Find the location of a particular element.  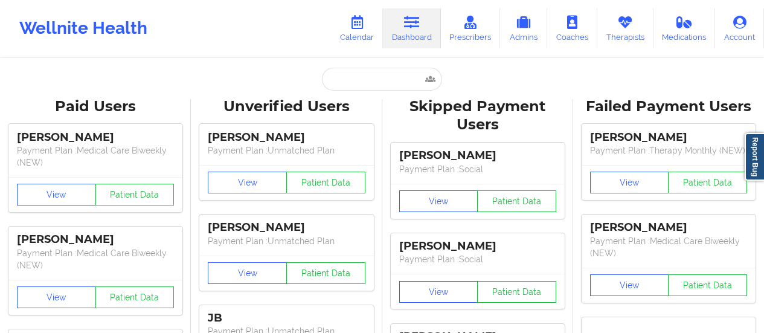

div: Paid Users is located at coordinates (95, 106).